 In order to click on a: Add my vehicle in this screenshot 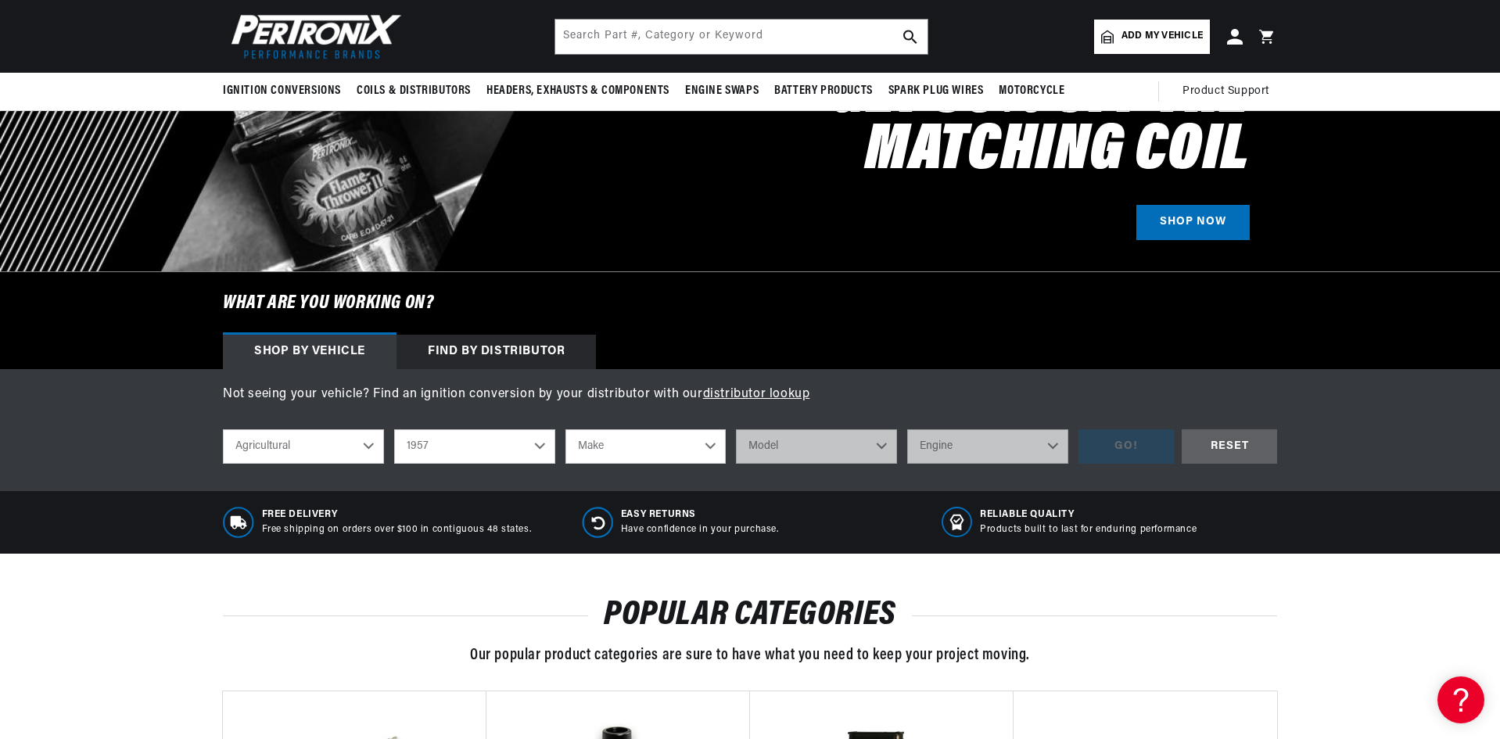, I will do `click(1152, 37)`.